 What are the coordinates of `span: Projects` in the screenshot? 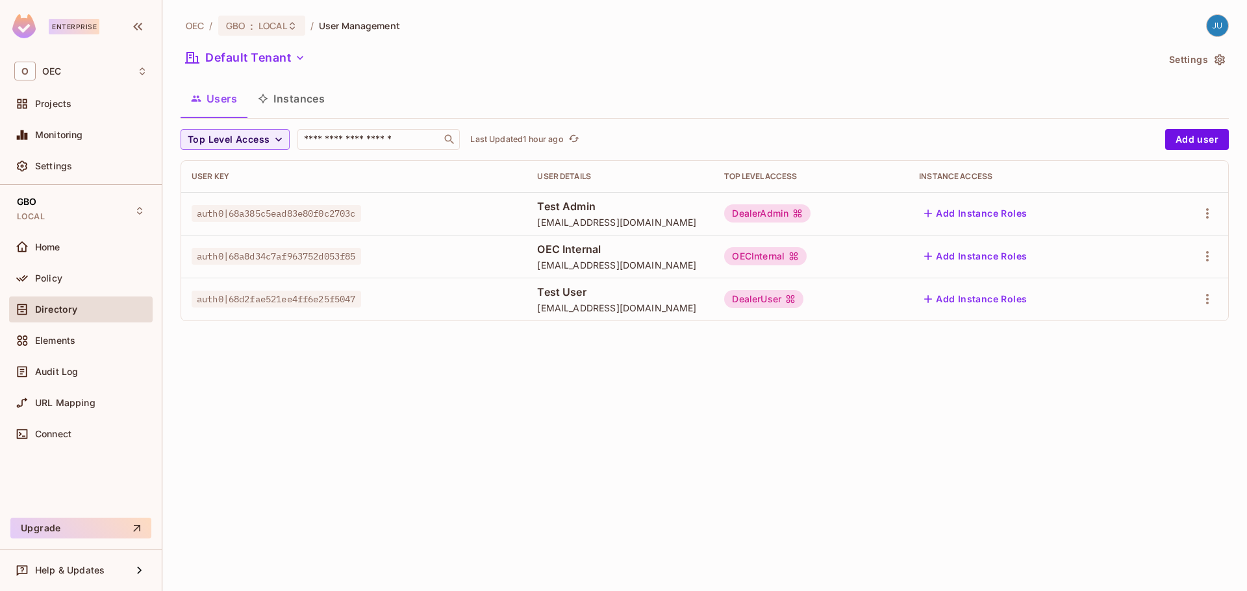 It's located at (53, 104).